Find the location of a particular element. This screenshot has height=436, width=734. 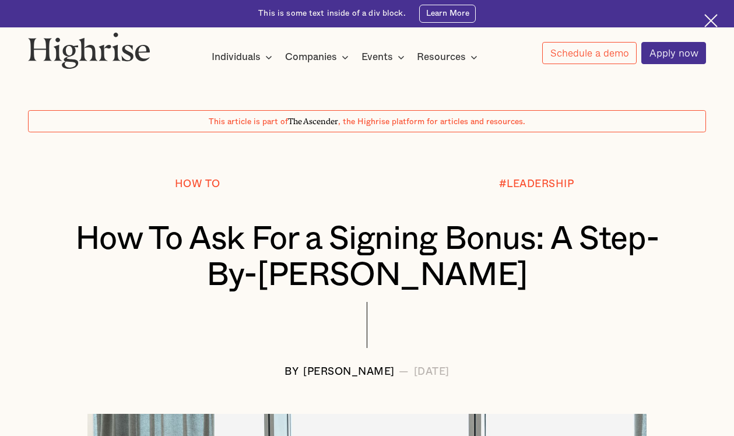

span: The Ascender is located at coordinates (313, 120).